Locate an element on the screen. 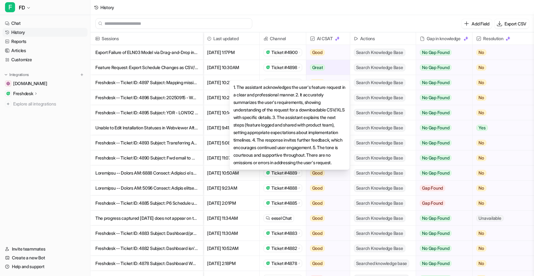 The width and height of the screenshot is (534, 276). img: eeselChat is located at coordinates (268, 218).